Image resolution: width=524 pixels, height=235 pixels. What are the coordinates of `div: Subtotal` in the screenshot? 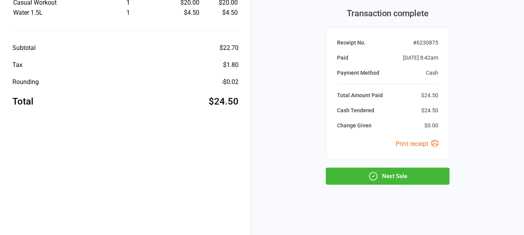 It's located at (24, 48).